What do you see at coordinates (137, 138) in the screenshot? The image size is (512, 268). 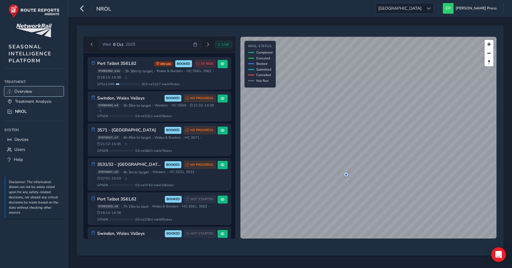 I see `span: 4h 45m to target` at bounding box center [137, 138].